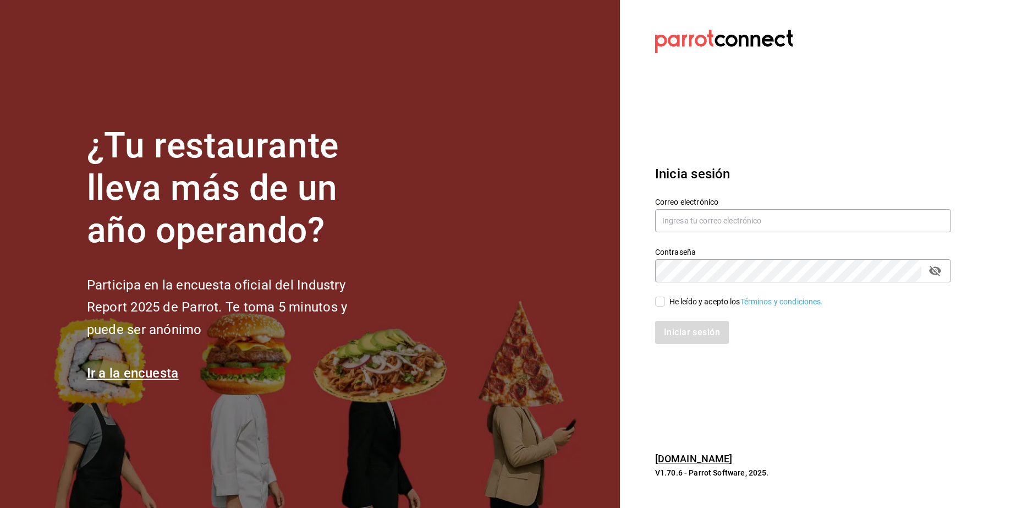 The image size is (1033, 508). Describe the element at coordinates (803, 252) in the screenshot. I see `label: Contraseña` at that location.